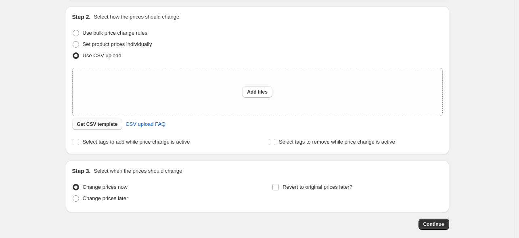 The image size is (519, 238). What do you see at coordinates (434, 225) in the screenshot?
I see `span: Continue` at bounding box center [434, 225].